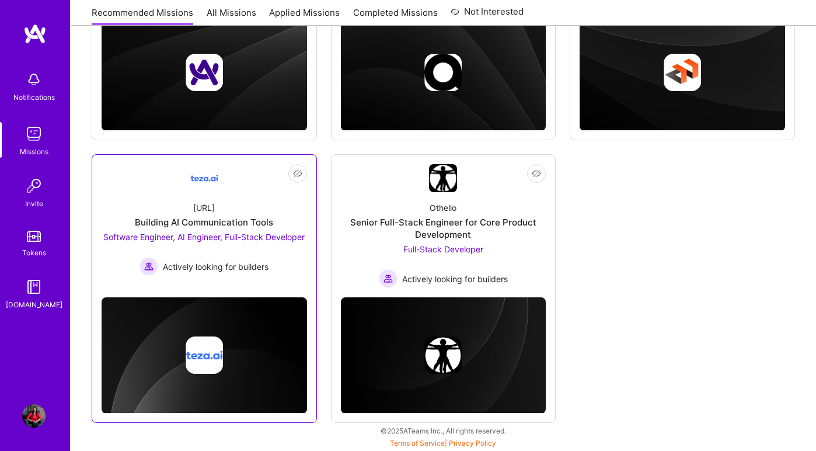 This screenshot has width=816, height=451. I want to click on a: Recommended Missions, so click(142, 16).